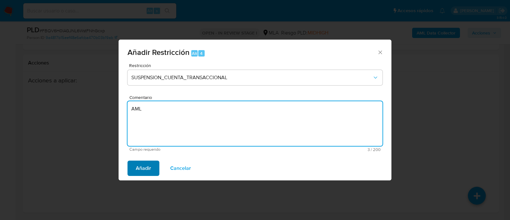 The height and width of the screenshot is (220, 510). I want to click on span: Restricción, so click(257, 65).